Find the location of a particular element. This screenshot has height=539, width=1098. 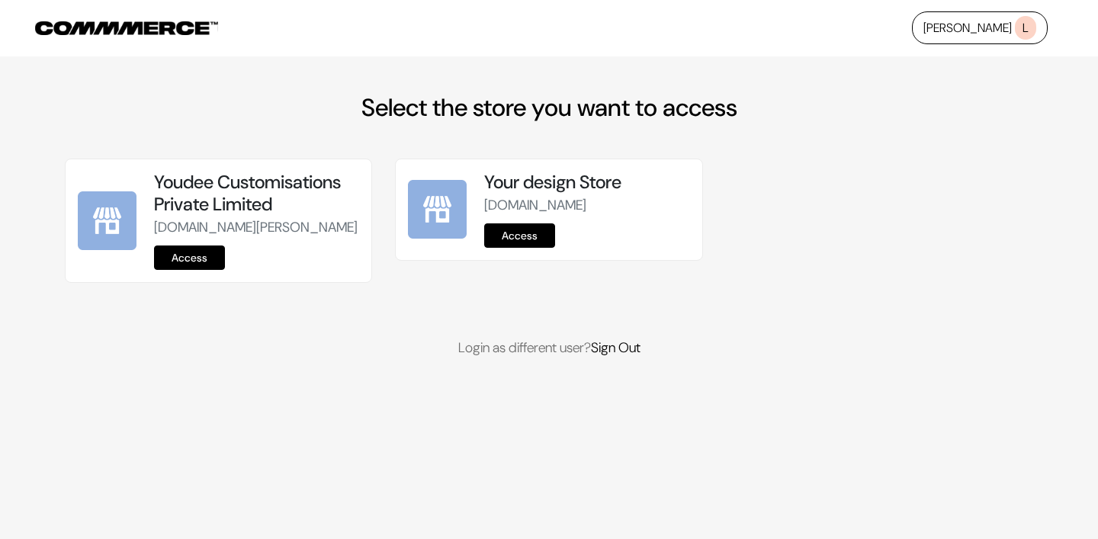

h2: Select the store you want to access is located at coordinates (549, 107).